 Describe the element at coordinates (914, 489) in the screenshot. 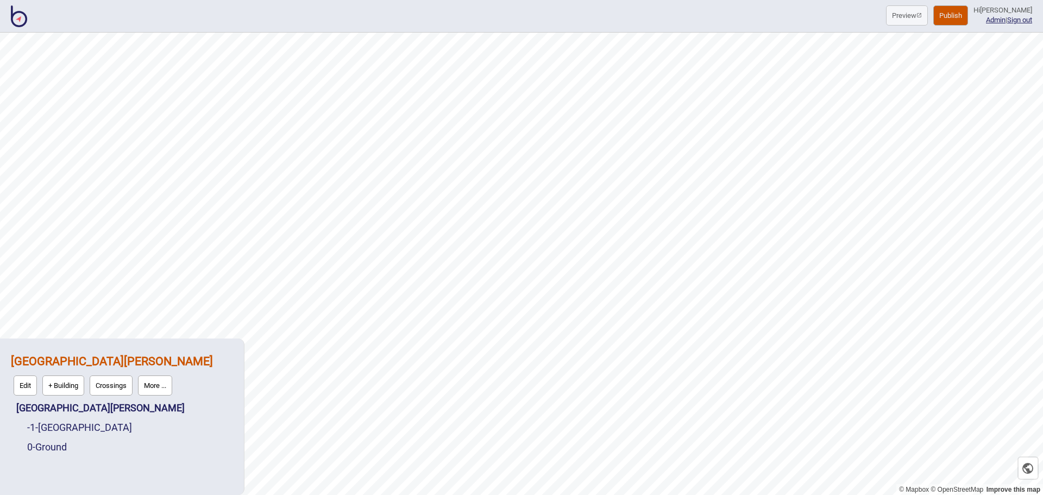

I see `a: Mapbox` at that location.